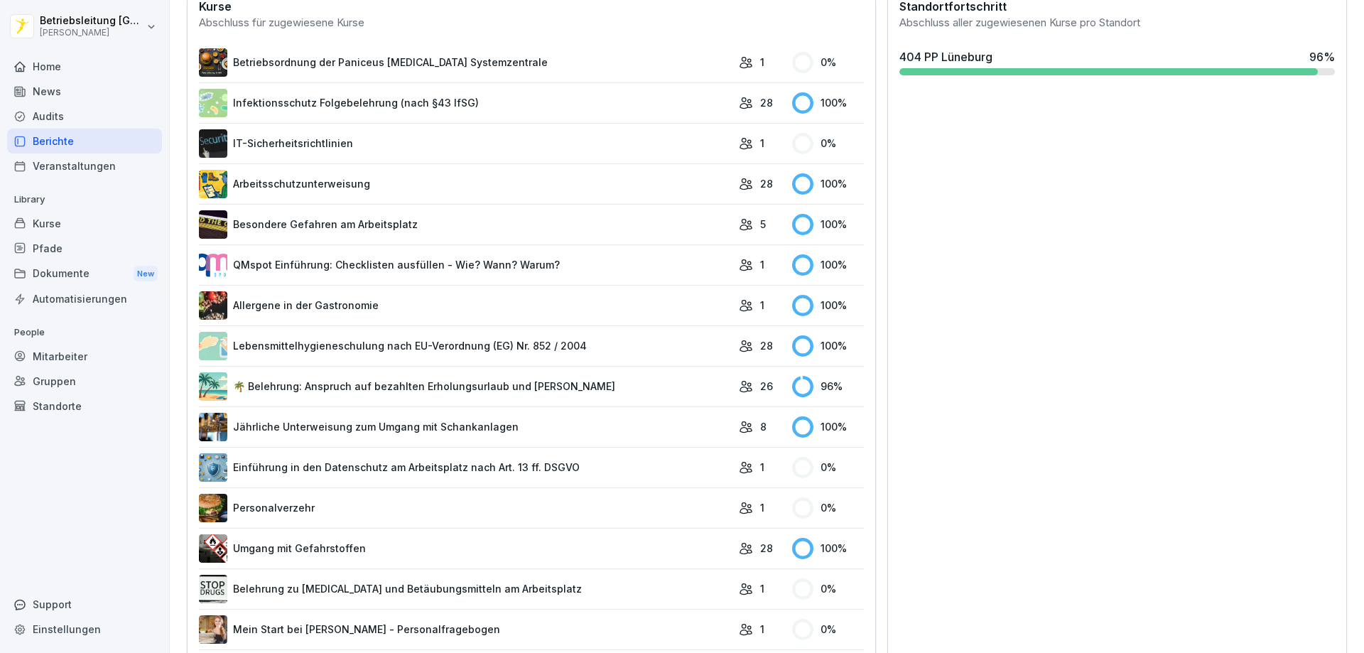 Image resolution: width=1364 pixels, height=653 pixels. Describe the element at coordinates (85, 604) in the screenshot. I see `div: Support` at that location.